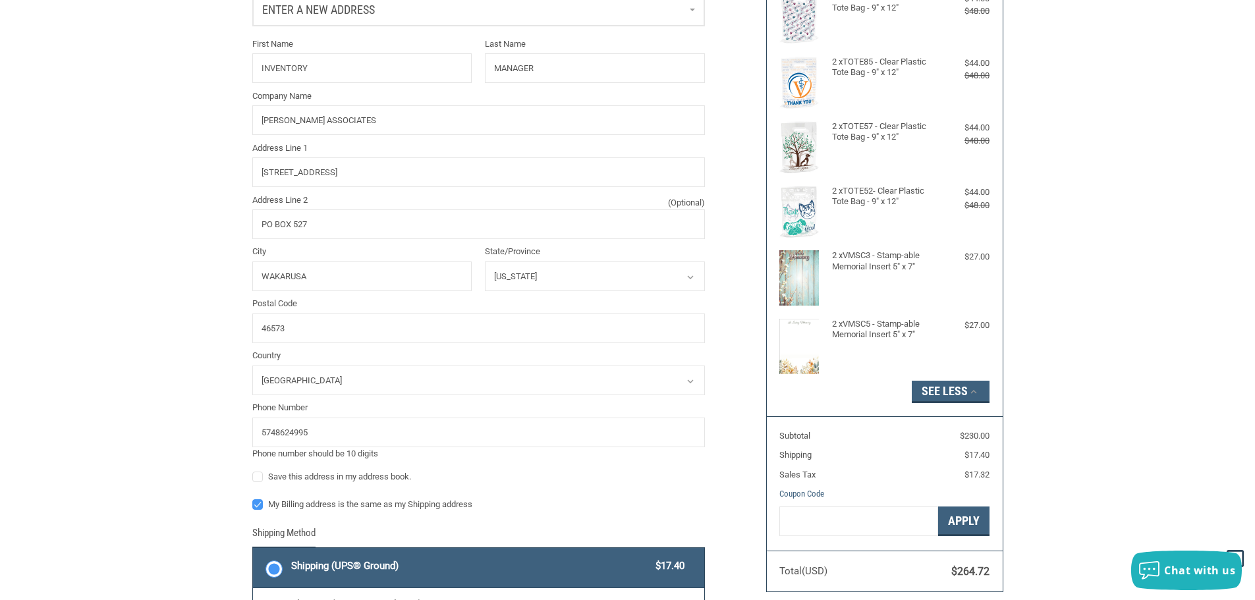 This screenshot has width=1255, height=600. What do you see at coordinates (964, 521) in the screenshot?
I see `button: Apply` at bounding box center [964, 521].